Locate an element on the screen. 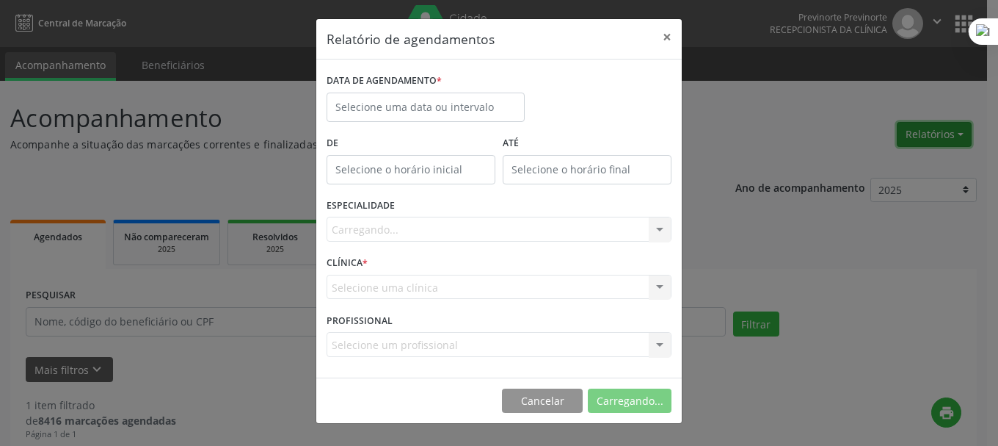  button: Close is located at coordinates (667, 37).